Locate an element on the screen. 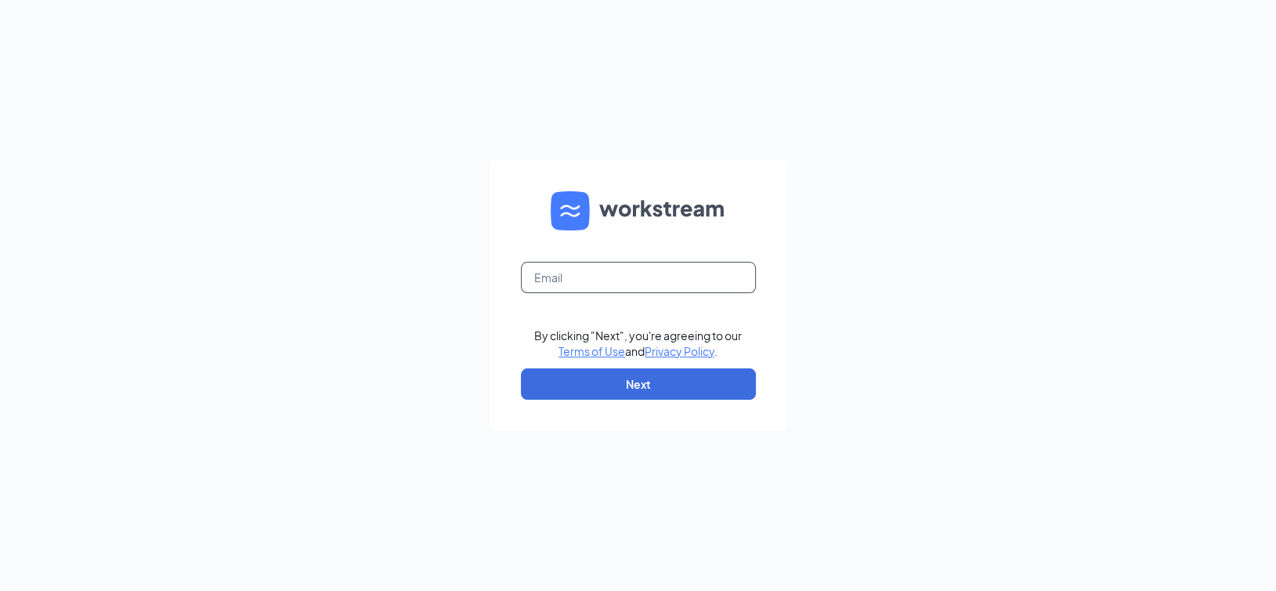 The height and width of the screenshot is (591, 1276). a: Privacy Policy is located at coordinates (679, 351).